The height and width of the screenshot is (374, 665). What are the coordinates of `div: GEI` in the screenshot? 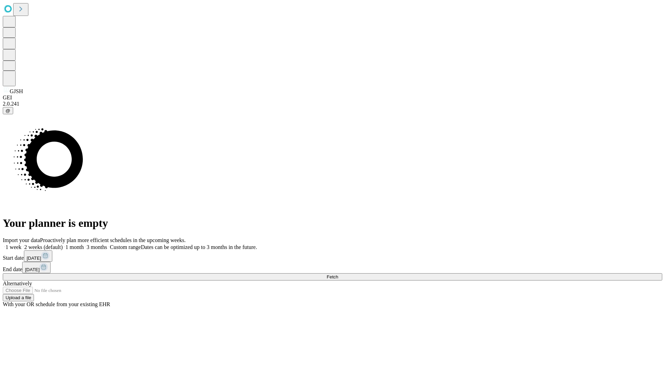 It's located at (333, 98).